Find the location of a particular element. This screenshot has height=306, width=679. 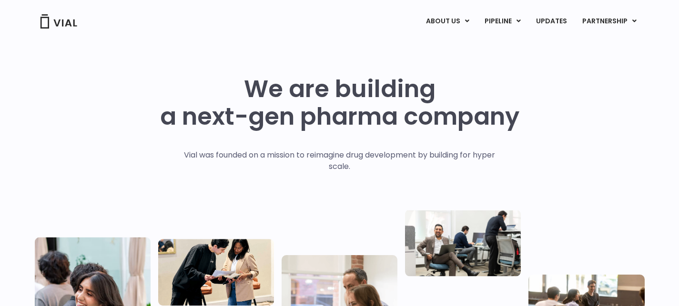

img: Vial Logo is located at coordinates (59, 21).